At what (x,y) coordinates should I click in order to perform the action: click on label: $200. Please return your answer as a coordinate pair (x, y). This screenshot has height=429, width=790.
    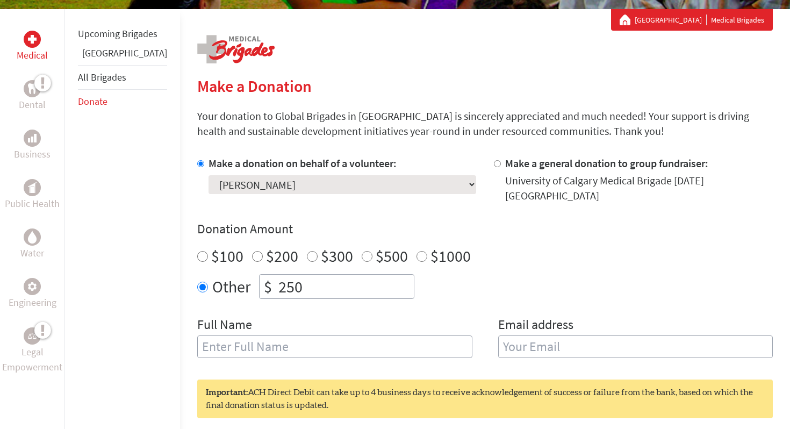
    Looking at the image, I should click on (282, 256).